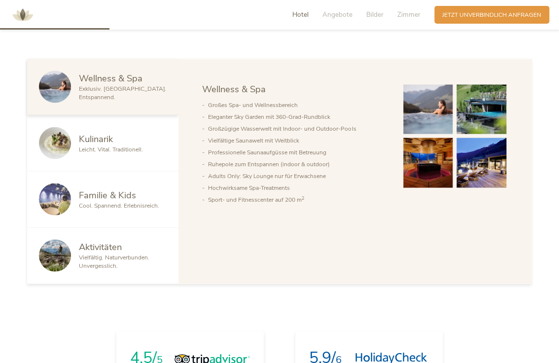 The width and height of the screenshot is (559, 363). Describe the element at coordinates (298, 116) in the screenshot. I see `li: Eleganter Sky Garden mit 360-Grad-Rundblick` at that location.